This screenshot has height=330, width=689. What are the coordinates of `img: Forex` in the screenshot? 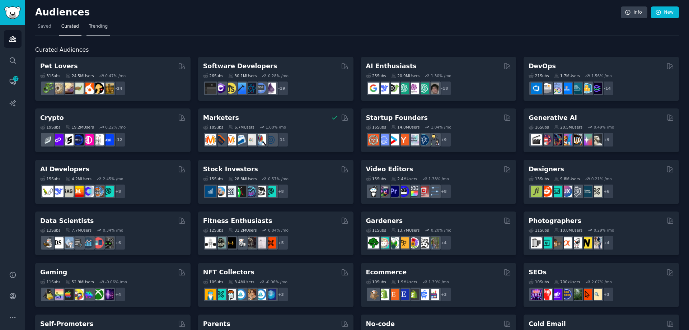 It's located at (230, 191).